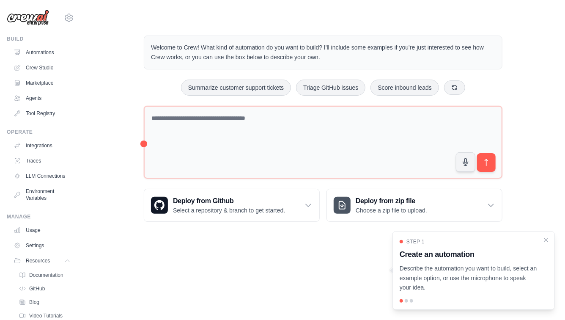 The height and width of the screenshot is (320, 565). What do you see at coordinates (28, 18) in the screenshot?
I see `img: Logo` at bounding box center [28, 18].